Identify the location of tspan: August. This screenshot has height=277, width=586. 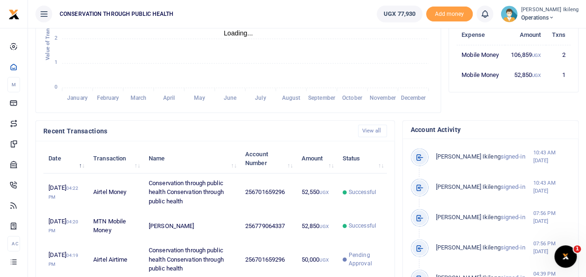
(291, 98).